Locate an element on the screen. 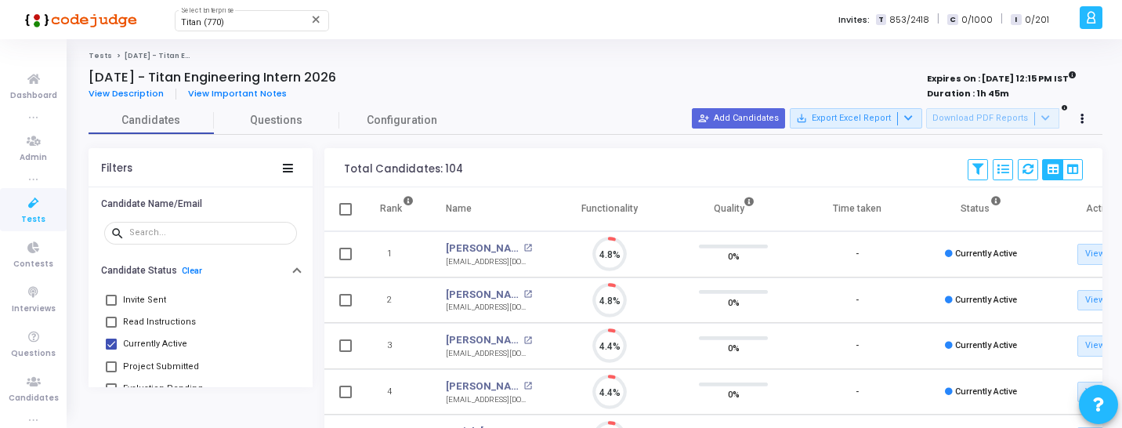  span: I is located at coordinates (1015, 20).